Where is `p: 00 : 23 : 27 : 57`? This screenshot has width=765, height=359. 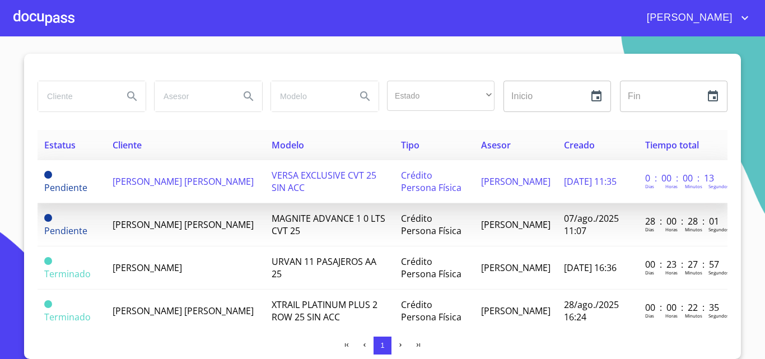
p: 00 : 23 : 27 : 57 is located at coordinates (683, 264).